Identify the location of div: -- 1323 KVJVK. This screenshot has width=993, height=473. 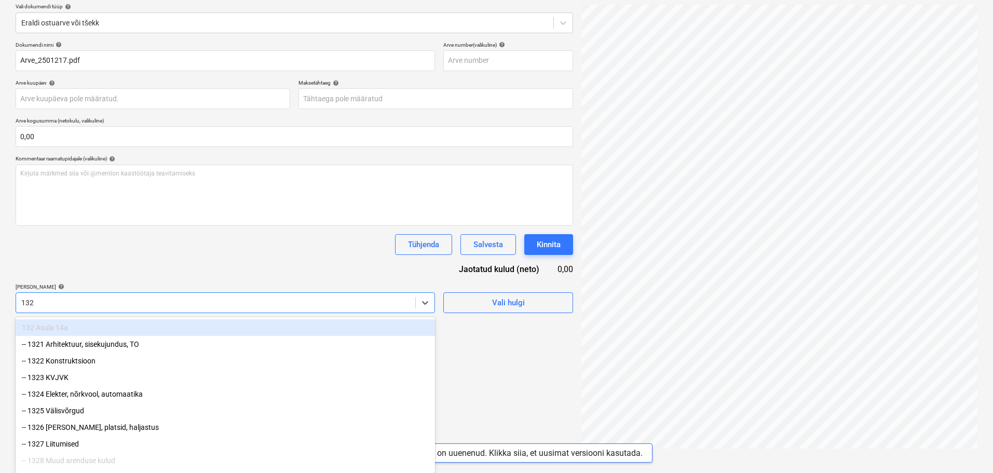
(225, 377).